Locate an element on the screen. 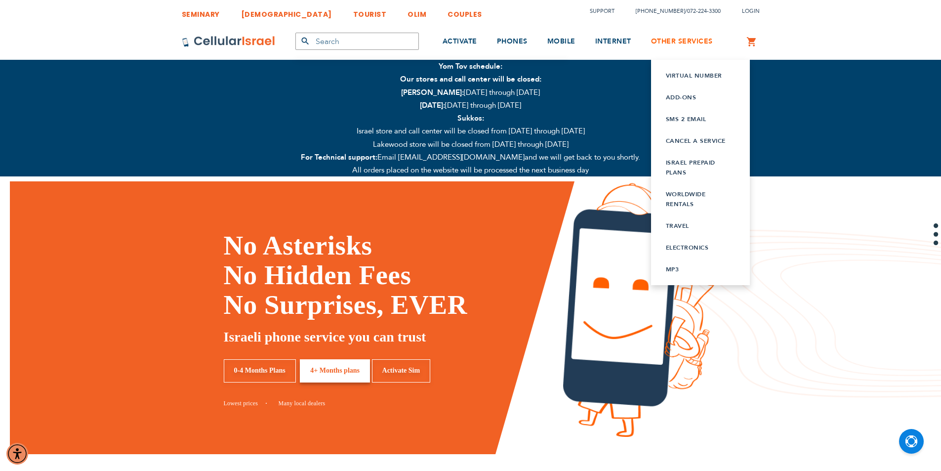 The width and height of the screenshot is (941, 471). a: Lowest prices is located at coordinates (246, 403).